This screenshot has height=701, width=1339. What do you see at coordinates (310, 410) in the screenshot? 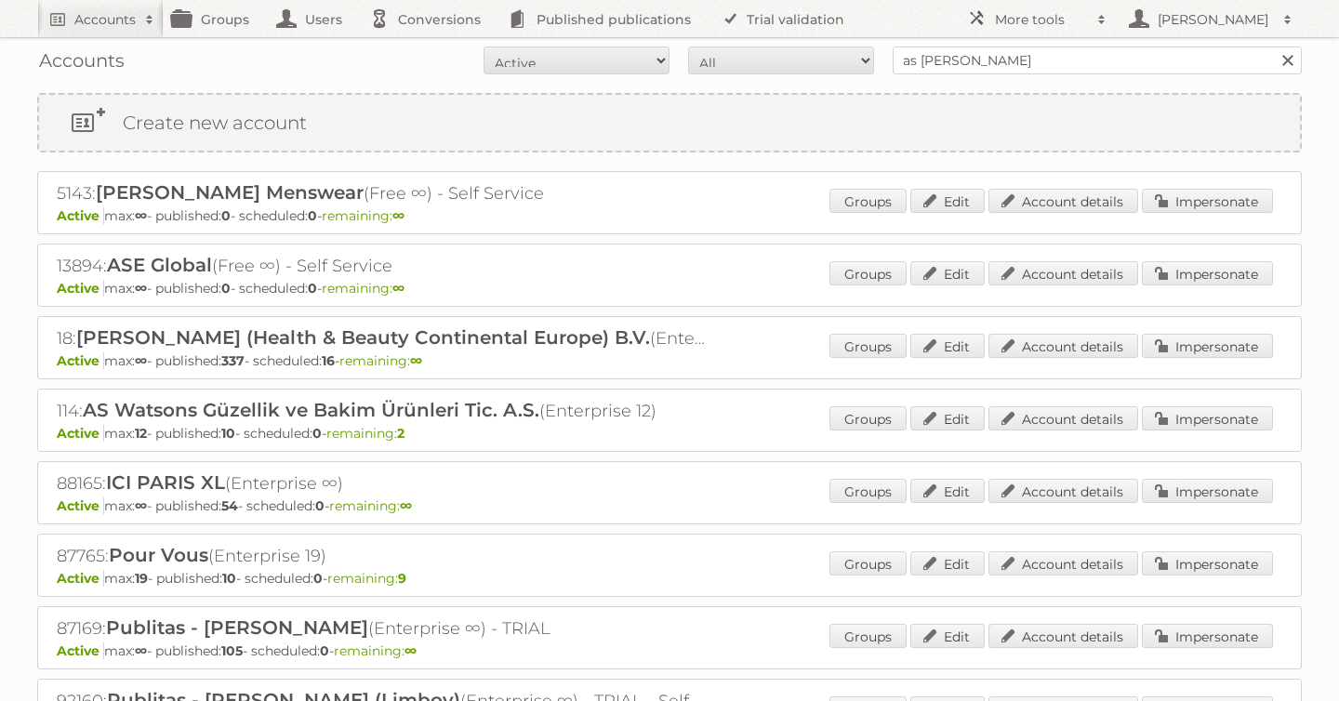
I see `span: AS Watsons Güzellik ve Bakim Ürünleri Tic. A.S.` at bounding box center [310, 410].